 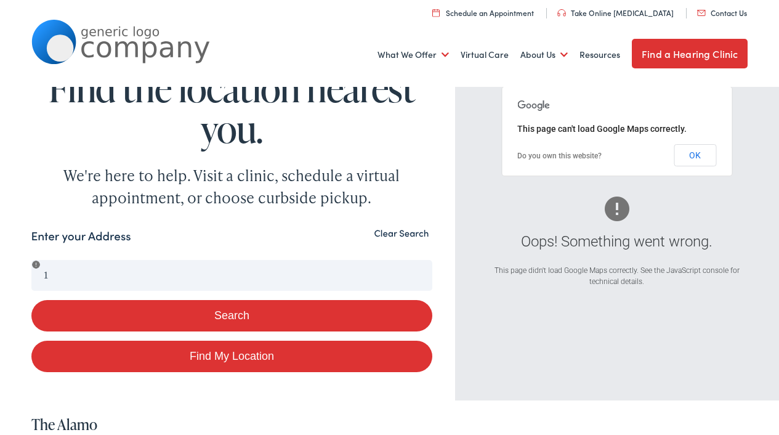 I want to click on a: Schedule an Appointment, so click(x=483, y=12).